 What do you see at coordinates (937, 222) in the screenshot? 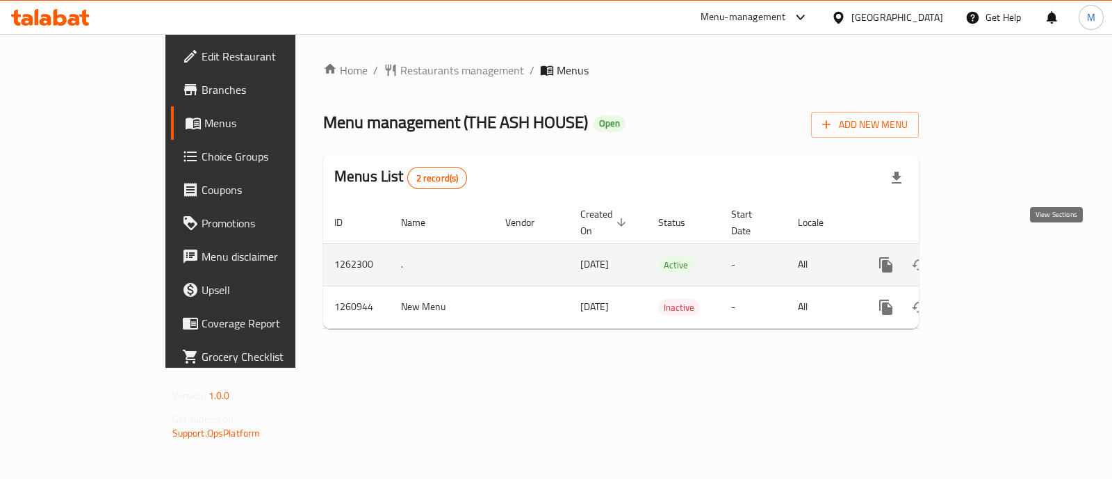
I see `th: Actions` at bounding box center [937, 222].